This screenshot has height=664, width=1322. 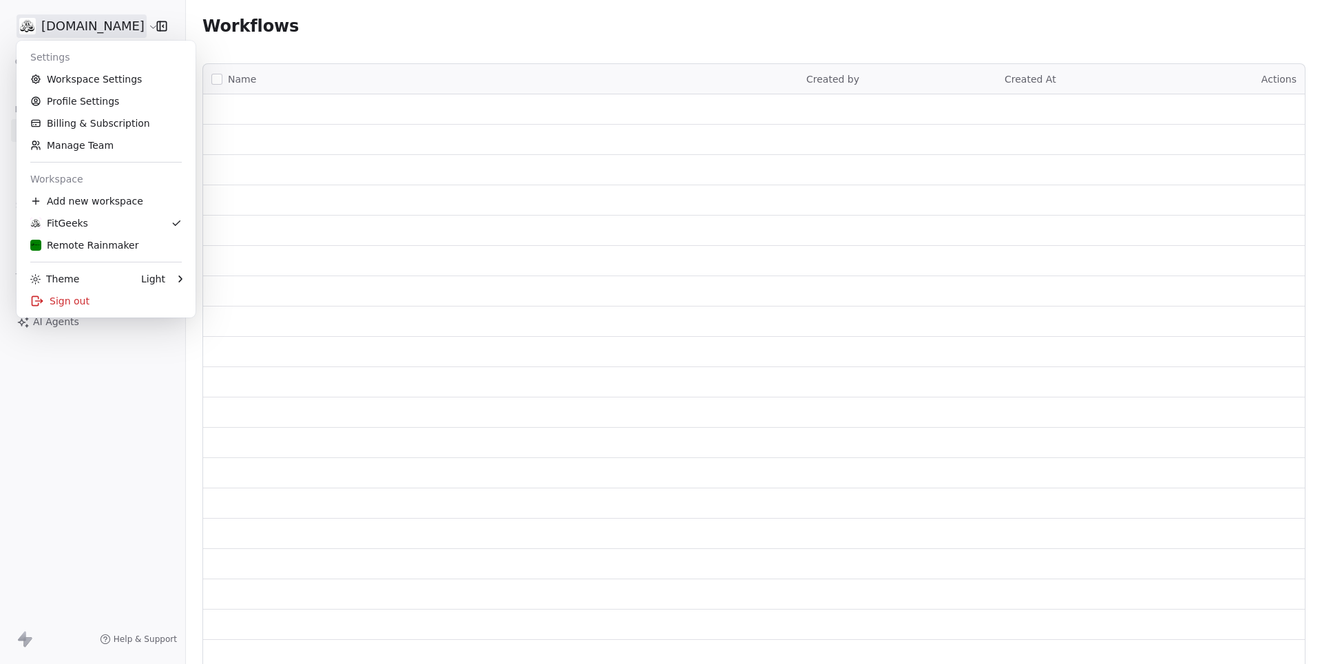 What do you see at coordinates (106, 57) in the screenshot?
I see `div: Settings` at bounding box center [106, 57].